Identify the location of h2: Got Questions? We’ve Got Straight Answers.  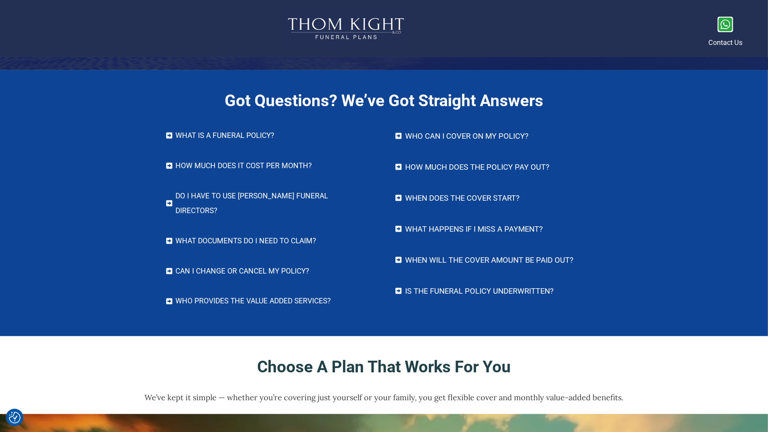
(384, 101).